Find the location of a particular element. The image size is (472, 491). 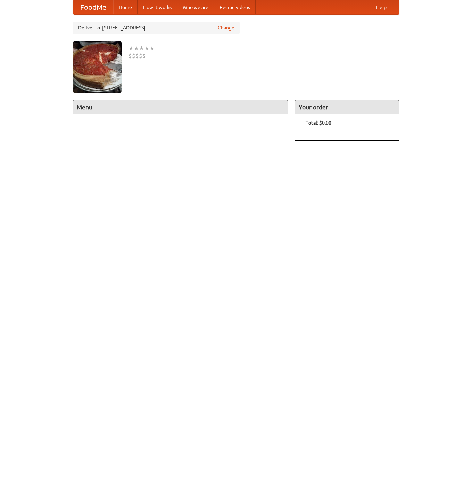

a: Home is located at coordinates (125, 7).